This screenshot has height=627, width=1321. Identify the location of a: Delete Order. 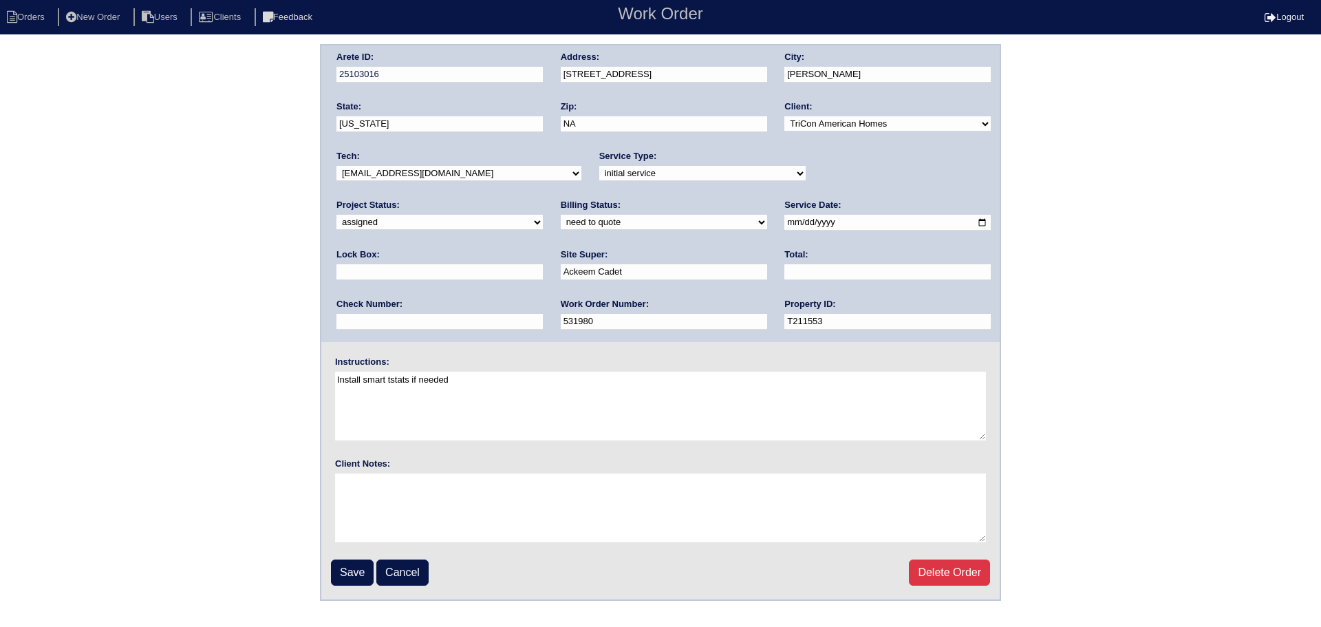
(950, 573).